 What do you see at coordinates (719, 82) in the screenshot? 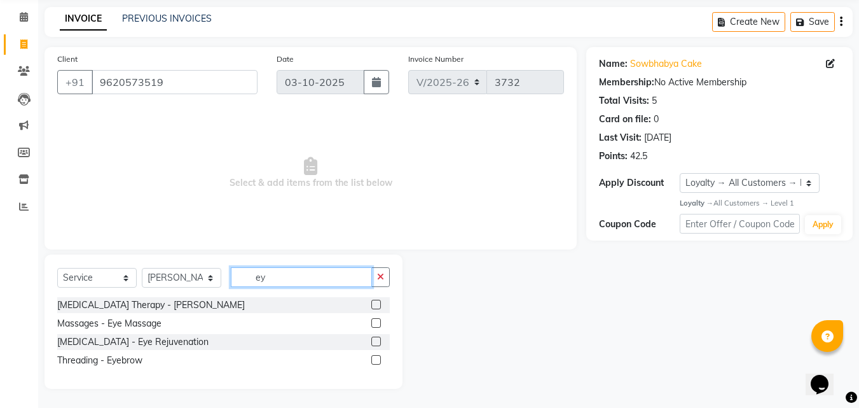
I see `div: No Active Membership` at bounding box center [719, 82].